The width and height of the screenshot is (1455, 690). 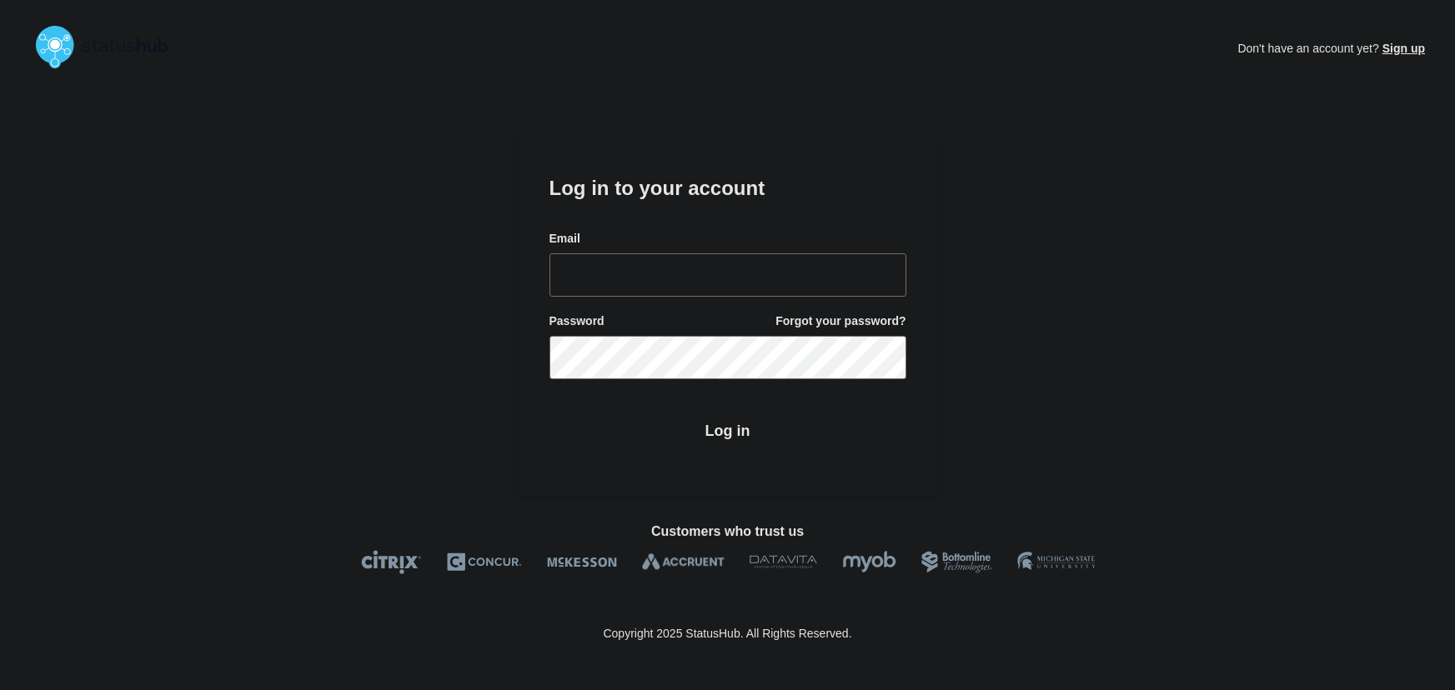 What do you see at coordinates (391, 562) in the screenshot?
I see `img: Citrix logo` at bounding box center [391, 562].